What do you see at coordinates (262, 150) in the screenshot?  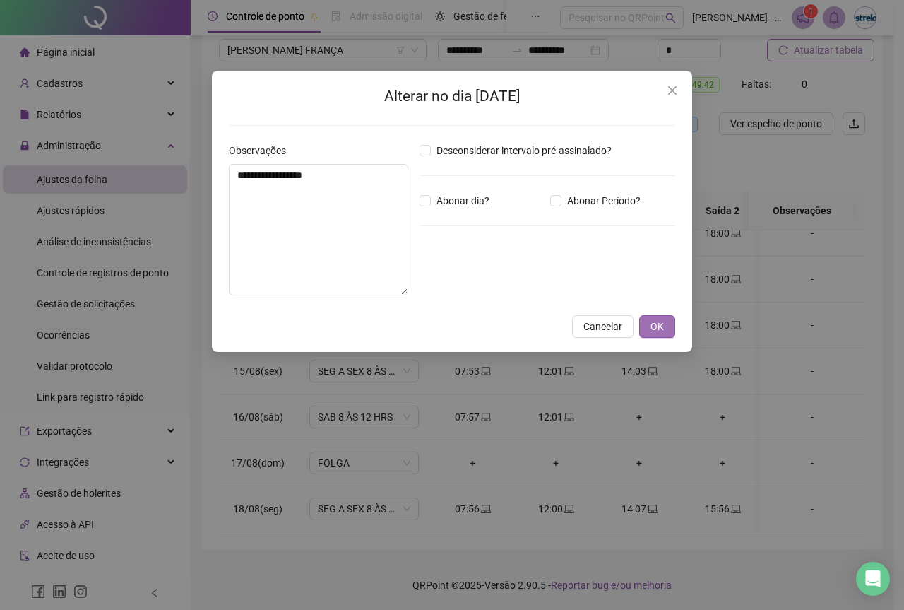 I see `label: Observações` at bounding box center [262, 150].